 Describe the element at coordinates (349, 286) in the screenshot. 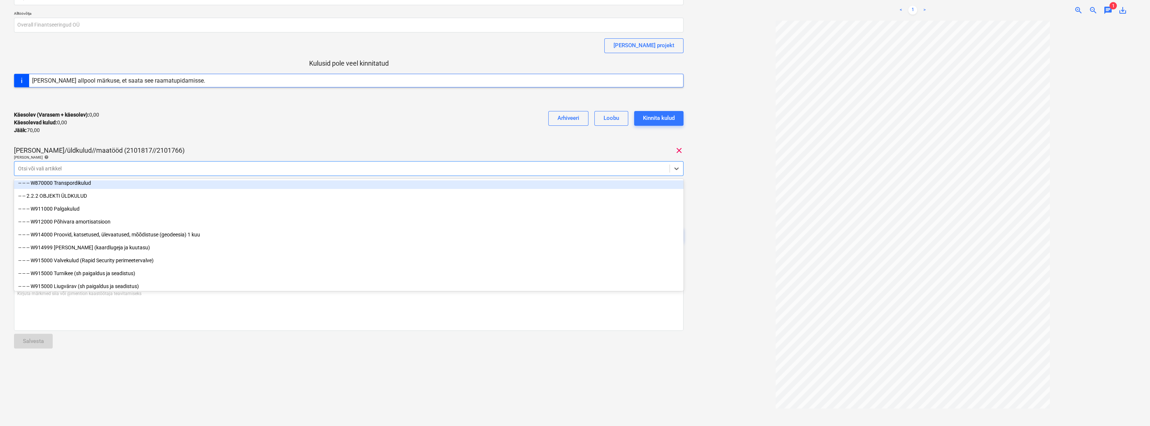

I see `div: -- -- -- W915000 Liugvärav (sh paigaldus ja seadistus)` at that location.